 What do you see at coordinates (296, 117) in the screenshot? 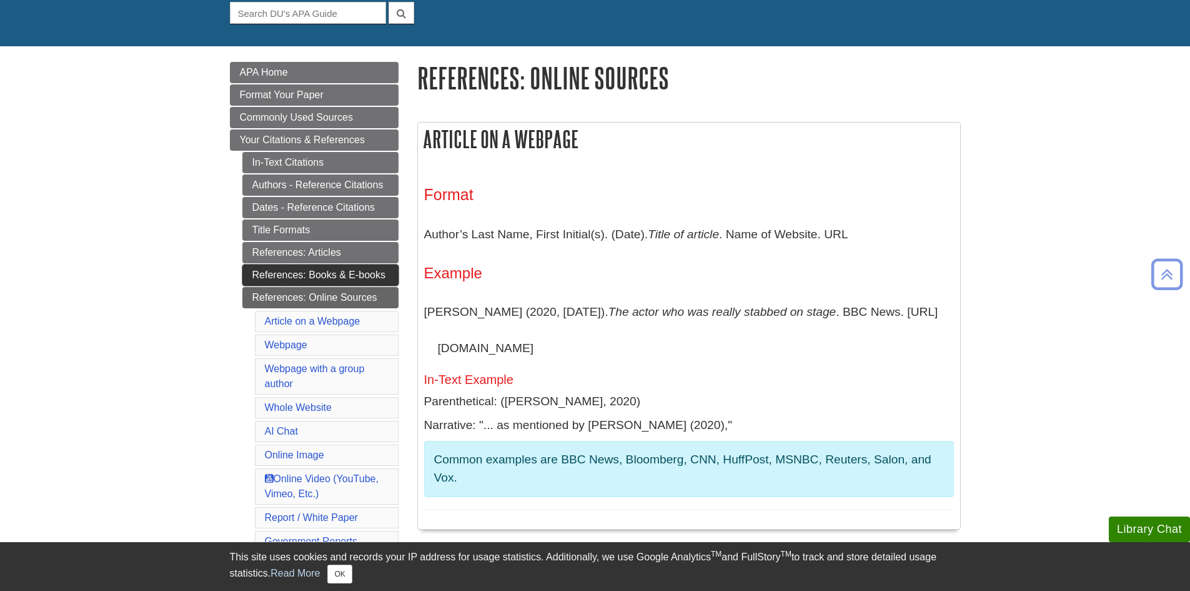
I see `span: Commonly Used Sources` at bounding box center [296, 117].